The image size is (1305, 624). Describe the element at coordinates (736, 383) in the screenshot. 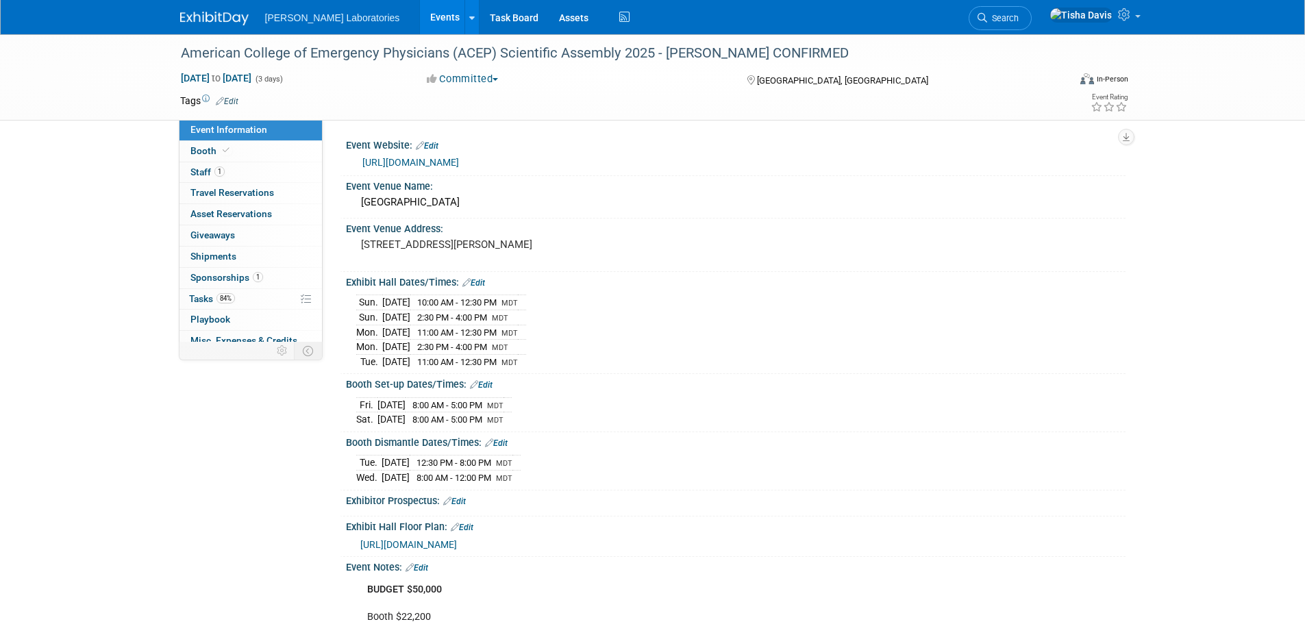

I see `div: Booth Set-up Dates/Times:` at that location.